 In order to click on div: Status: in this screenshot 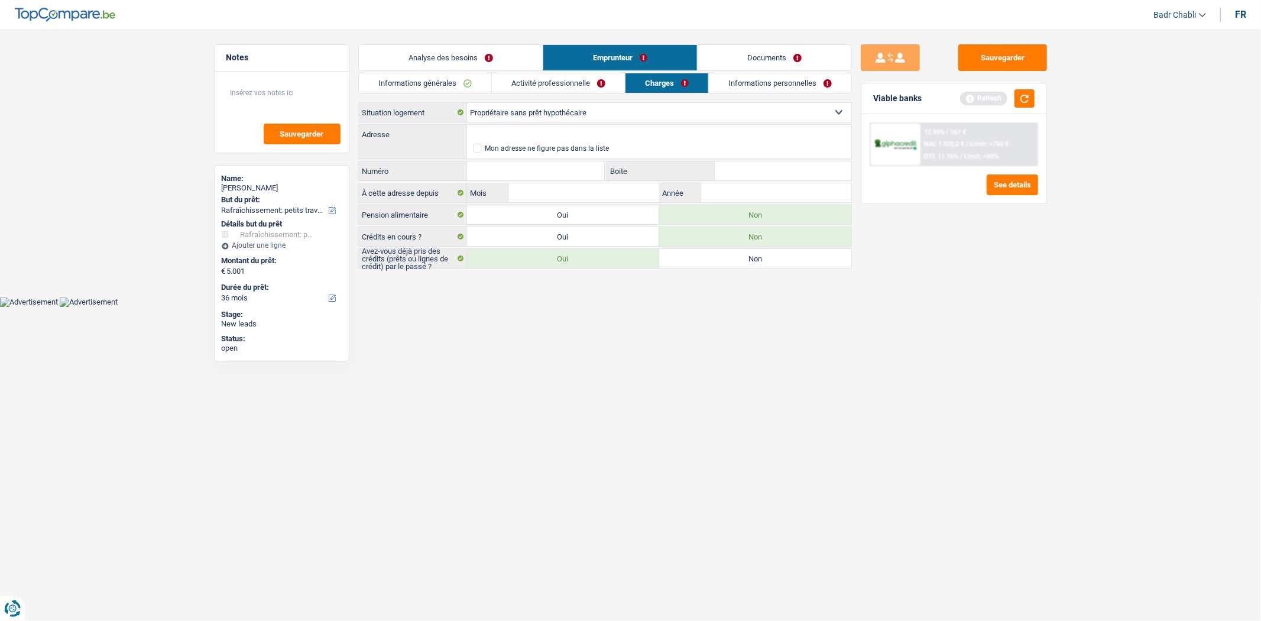, I will do `click(281, 339)`.